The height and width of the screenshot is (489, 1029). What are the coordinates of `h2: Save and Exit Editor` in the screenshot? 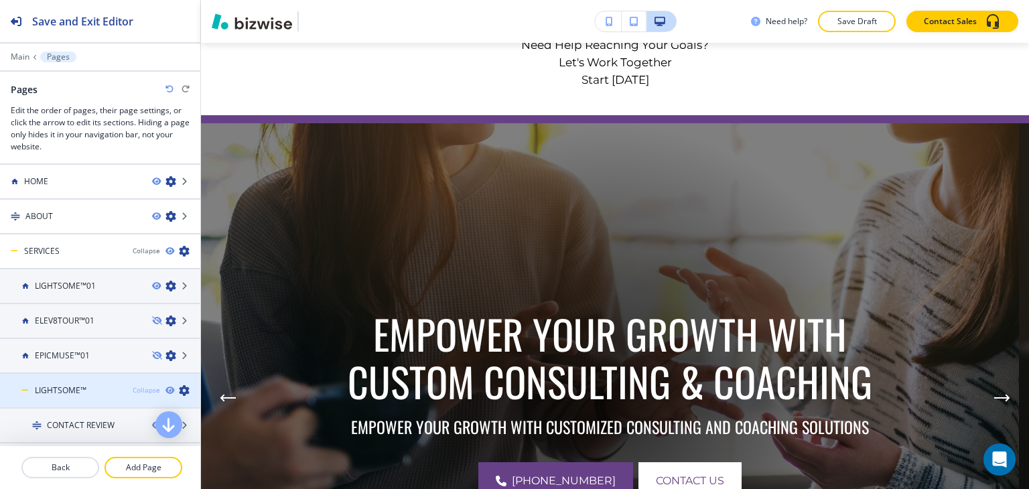 It's located at (82, 21).